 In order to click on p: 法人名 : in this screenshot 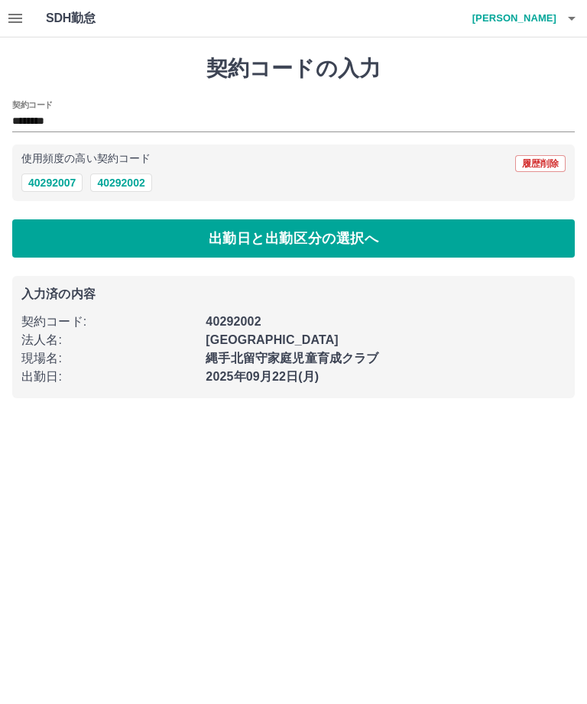, I will do `click(108, 340)`.